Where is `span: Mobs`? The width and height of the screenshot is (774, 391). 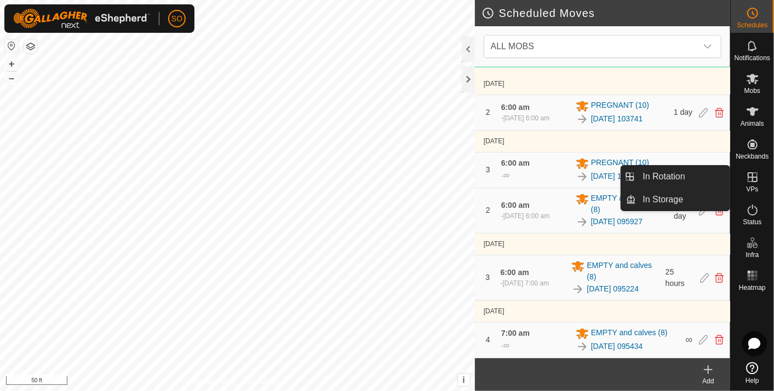 span: Mobs is located at coordinates (752, 91).